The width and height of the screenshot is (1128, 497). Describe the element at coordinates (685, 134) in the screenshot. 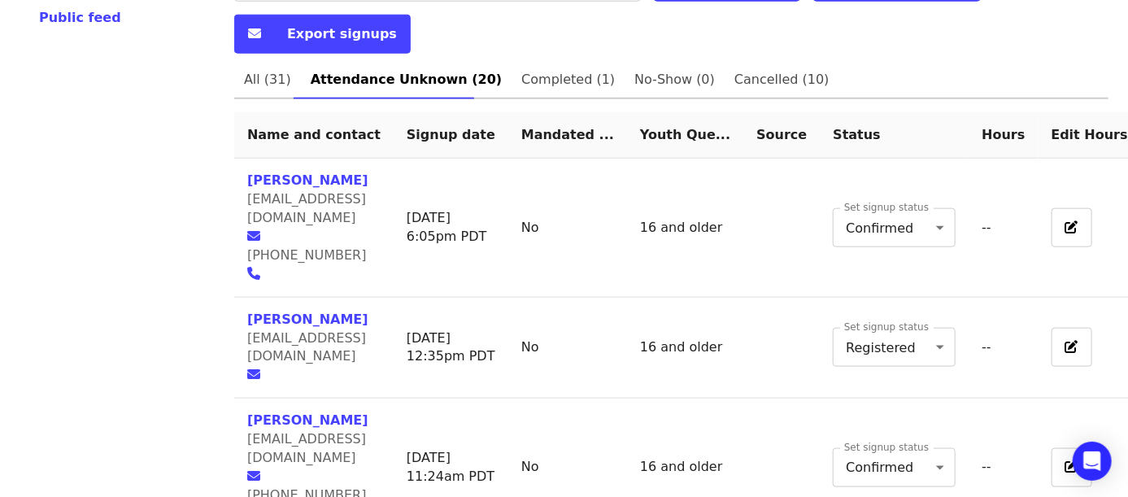

I see `span: Youth Question` at that location.